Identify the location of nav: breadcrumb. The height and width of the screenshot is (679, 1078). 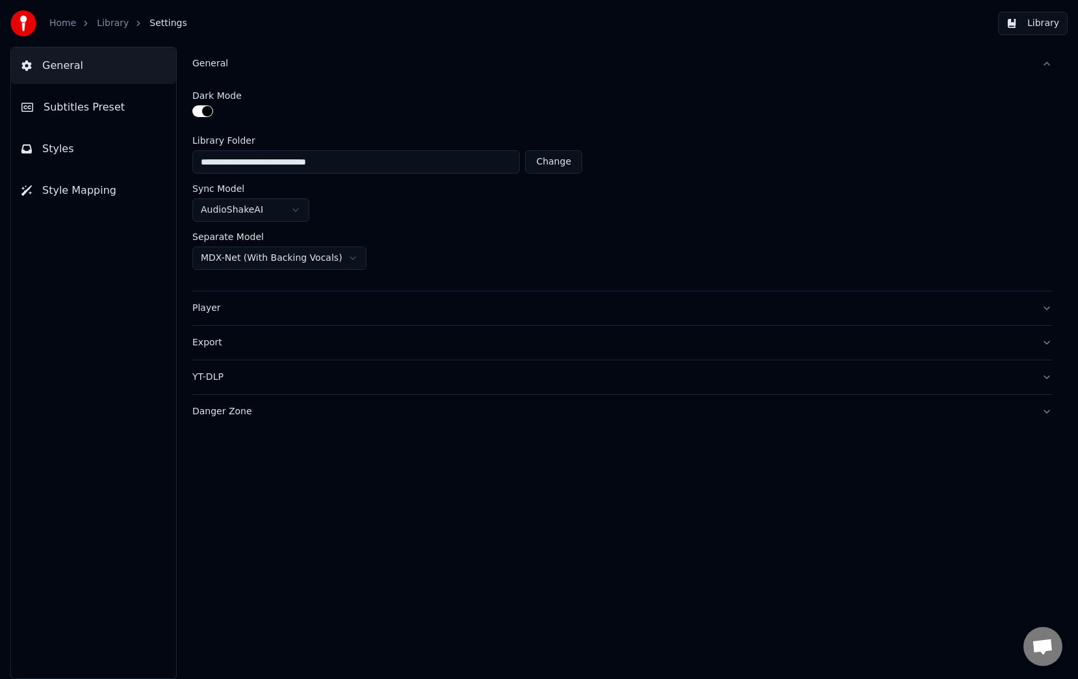
(118, 23).